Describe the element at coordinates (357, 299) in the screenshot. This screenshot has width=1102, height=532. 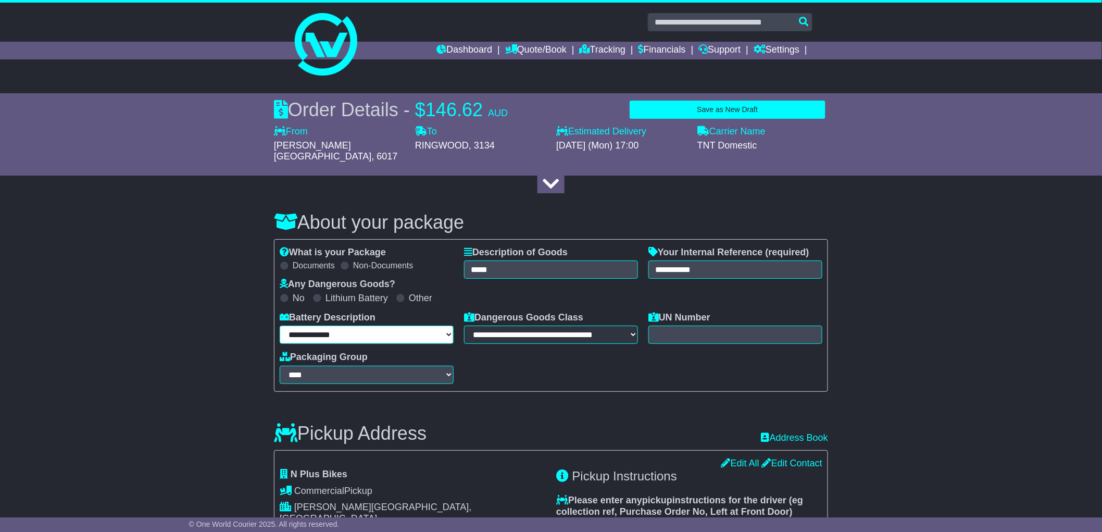
I see `label: Lithium Battery` at that location.